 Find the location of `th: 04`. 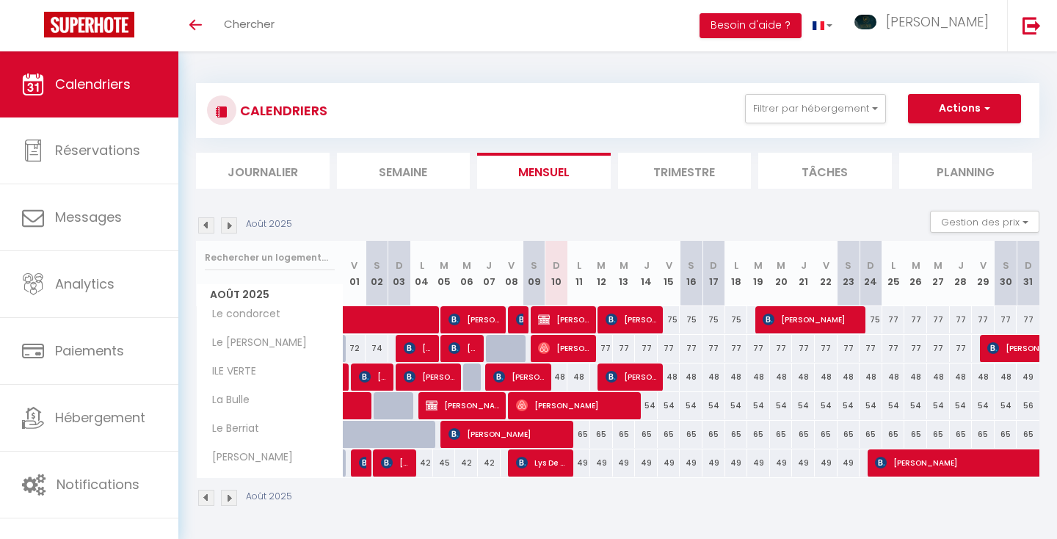

th: 04 is located at coordinates (421, 273).